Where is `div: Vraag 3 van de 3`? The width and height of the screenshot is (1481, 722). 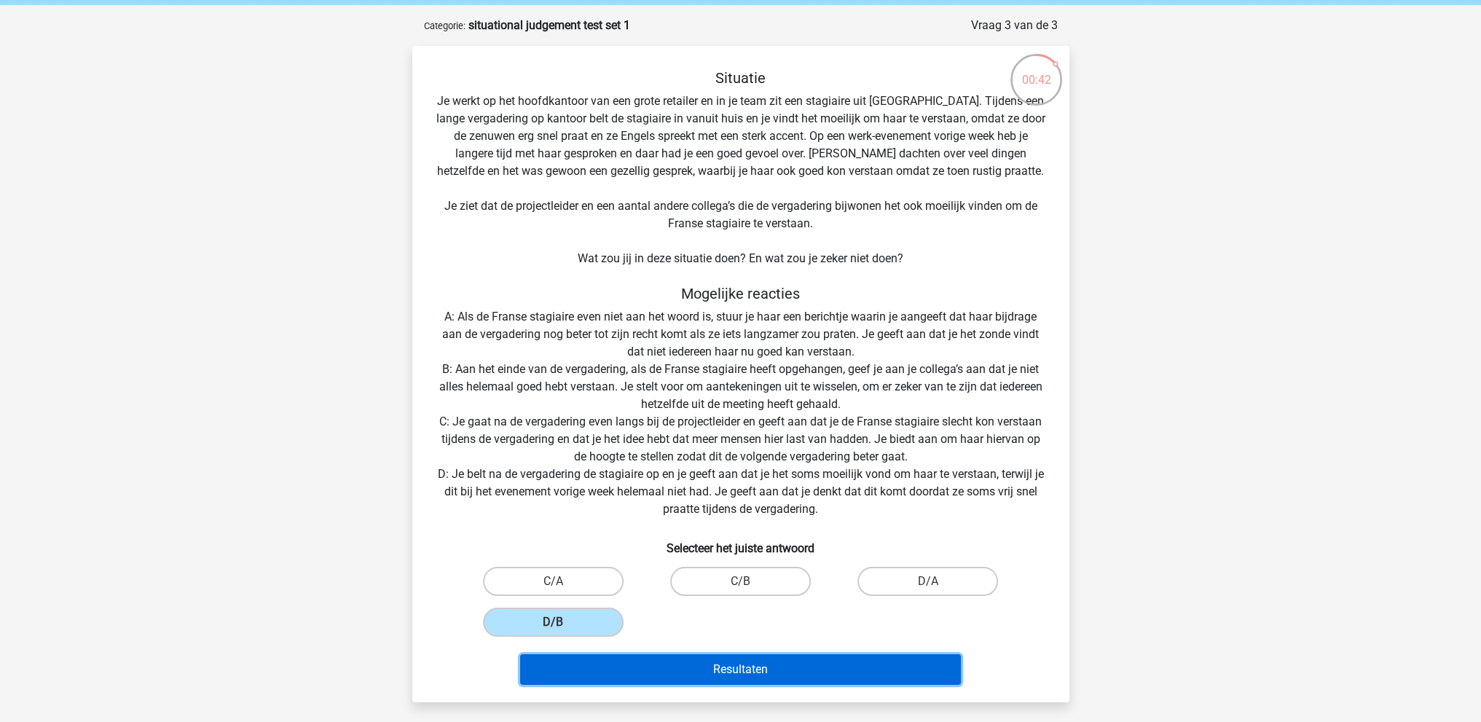 div: Vraag 3 van de 3 is located at coordinates (1014, 25).